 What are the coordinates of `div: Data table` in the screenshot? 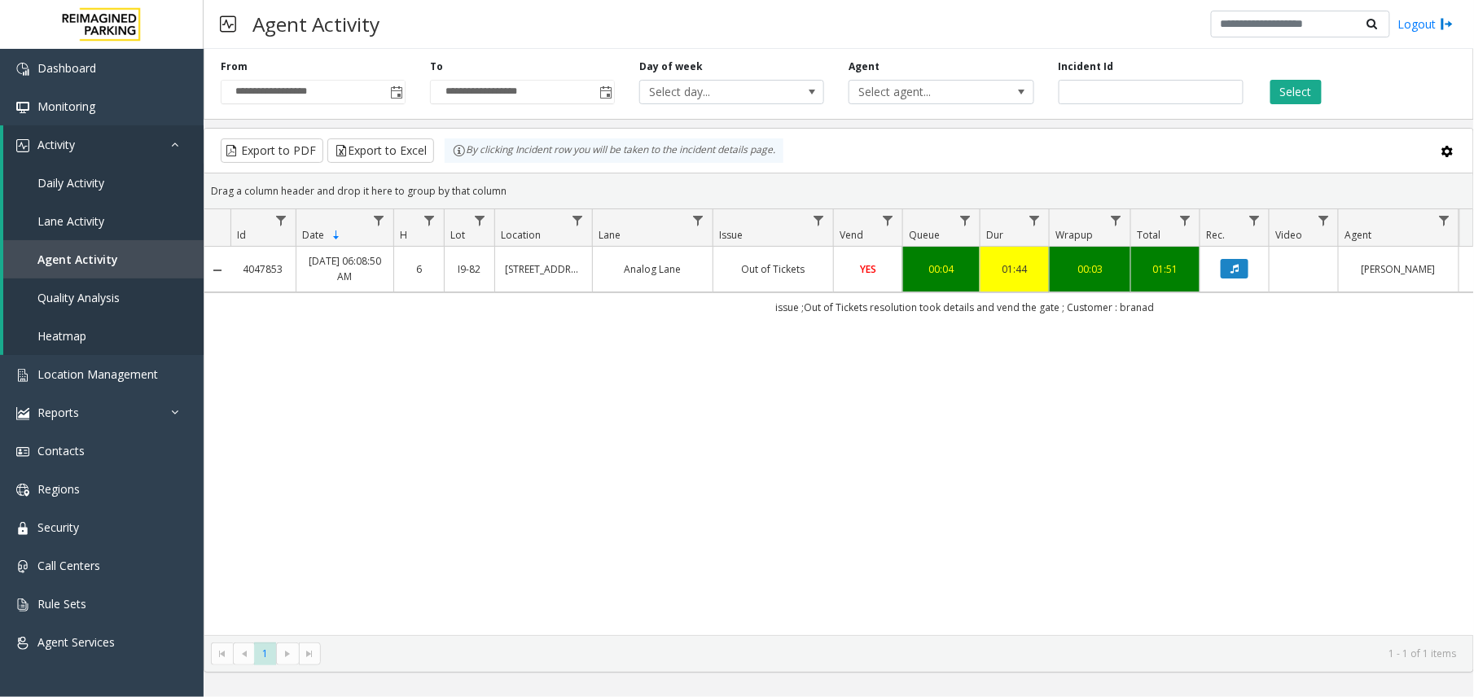 It's located at (839, 422).